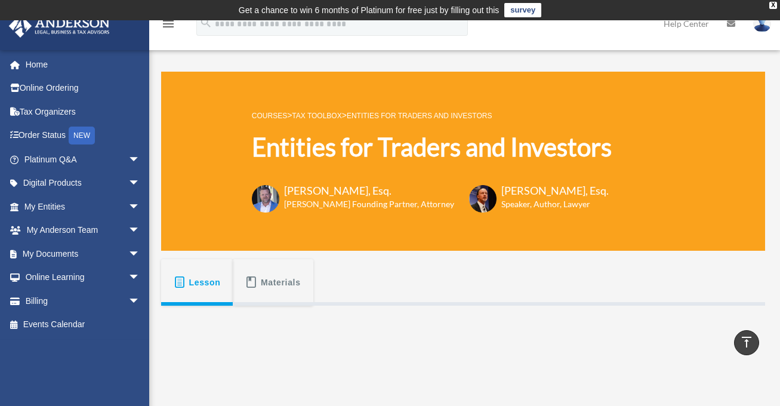 This screenshot has height=406, width=780. Describe the element at coordinates (483, 199) in the screenshot. I see `img: Scott-Estill-Headshot.png` at that location.